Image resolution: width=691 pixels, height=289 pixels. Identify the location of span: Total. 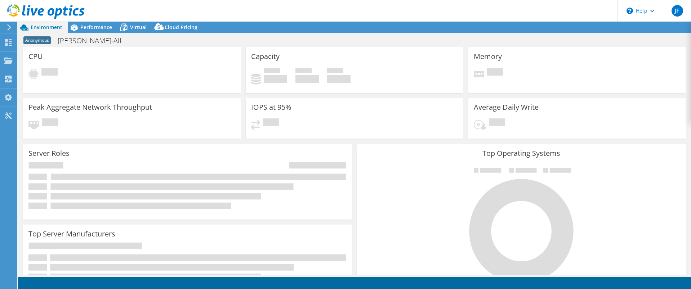
(335, 71).